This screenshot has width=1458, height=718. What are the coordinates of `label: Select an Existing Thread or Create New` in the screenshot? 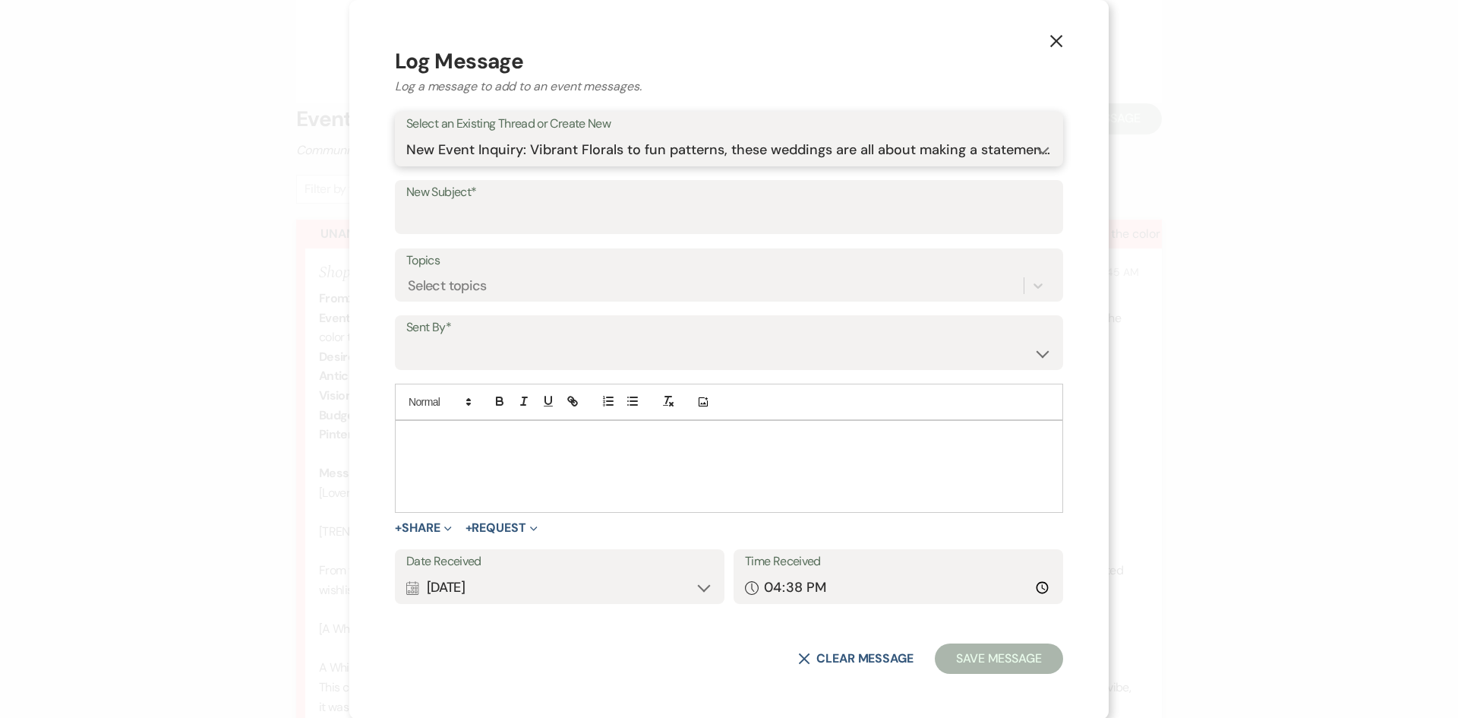 It's located at (729, 124).